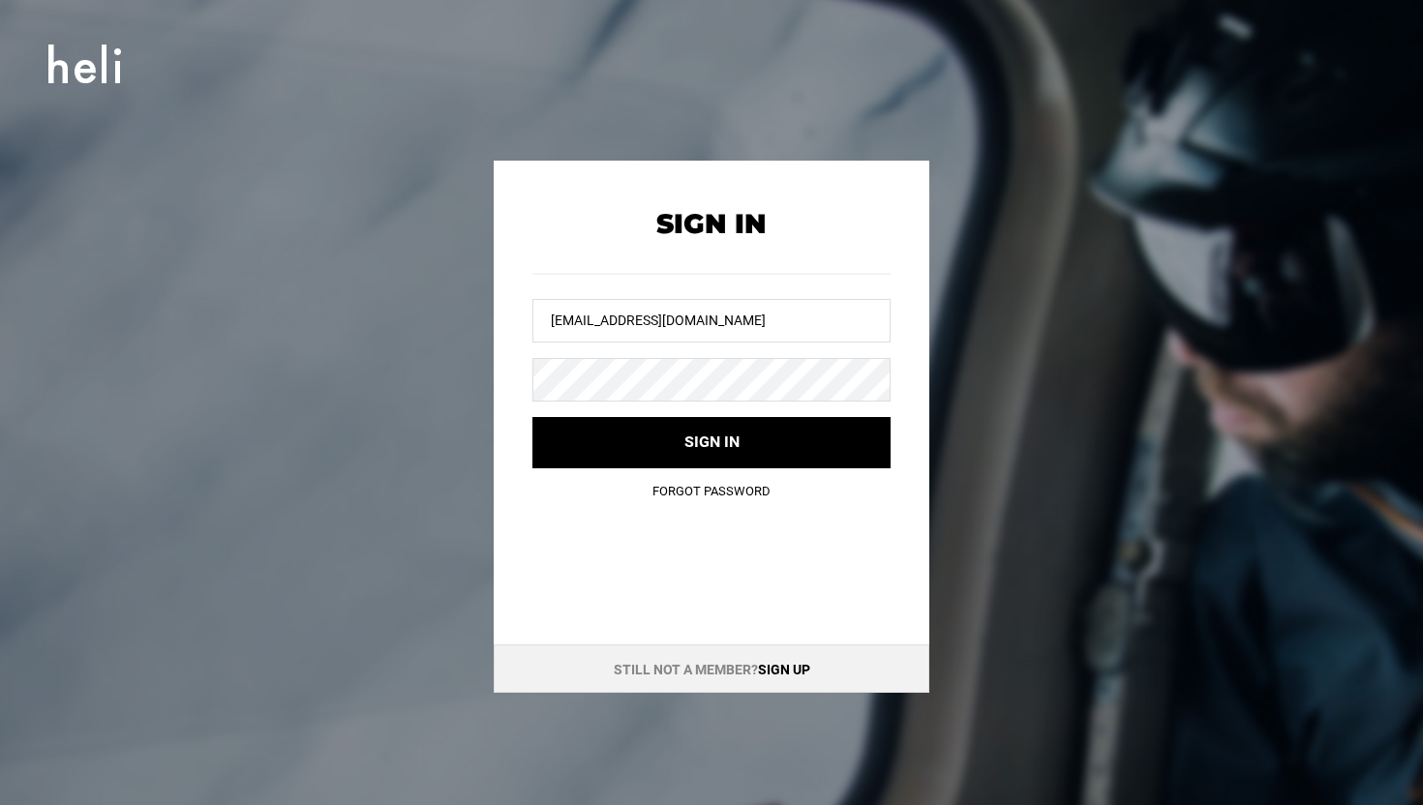 The width and height of the screenshot is (1423, 805). What do you see at coordinates (784, 670) in the screenshot?
I see `a: Sign up` at bounding box center [784, 670].